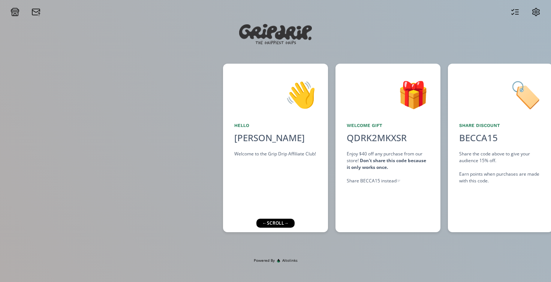 The height and width of the screenshot is (282, 551). Describe the element at coordinates (478, 138) in the screenshot. I see `div: BECCA15` at that location.